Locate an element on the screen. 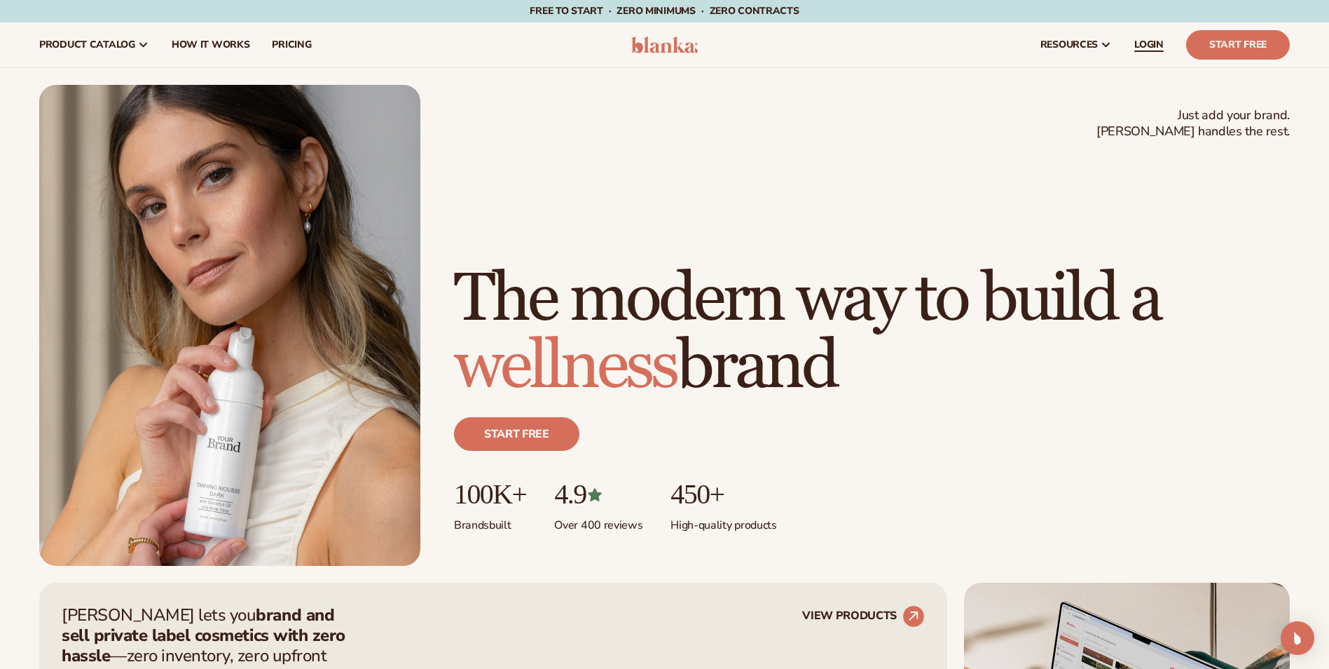 This screenshot has height=669, width=1329. a: product catalog is located at coordinates (94, 45).